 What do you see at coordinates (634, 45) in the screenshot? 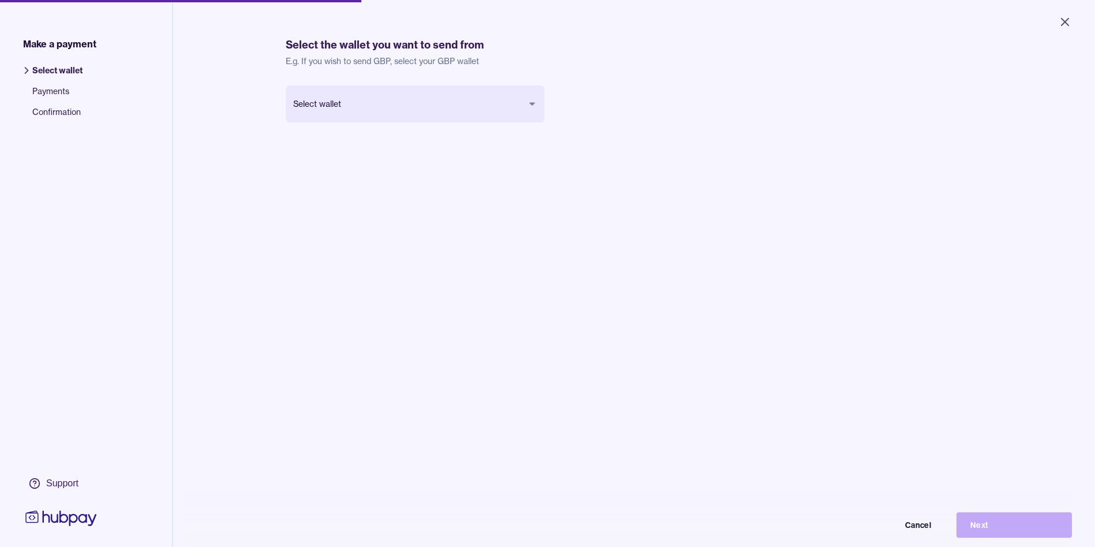
I see `h1: Select the wallet you want to send from` at bounding box center [634, 45].